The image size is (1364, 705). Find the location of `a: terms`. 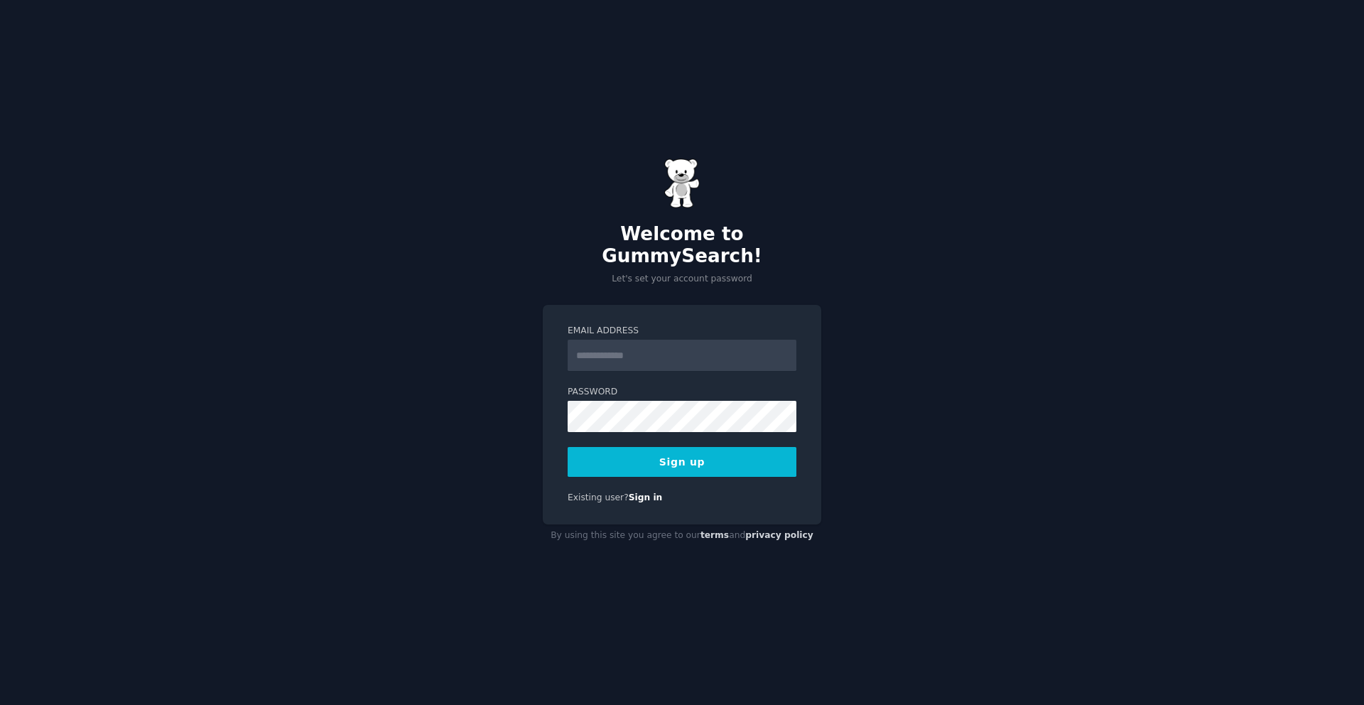

a: terms is located at coordinates (715, 535).